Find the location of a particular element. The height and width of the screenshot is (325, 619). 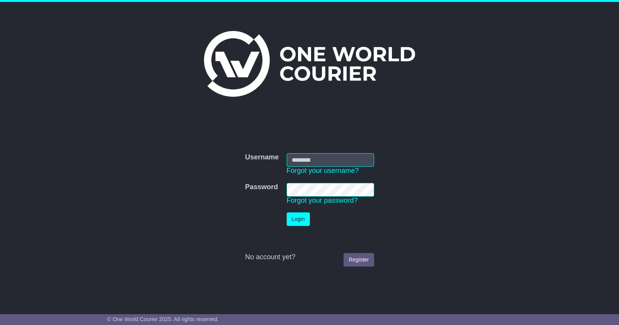

label: Password is located at coordinates (261, 187).